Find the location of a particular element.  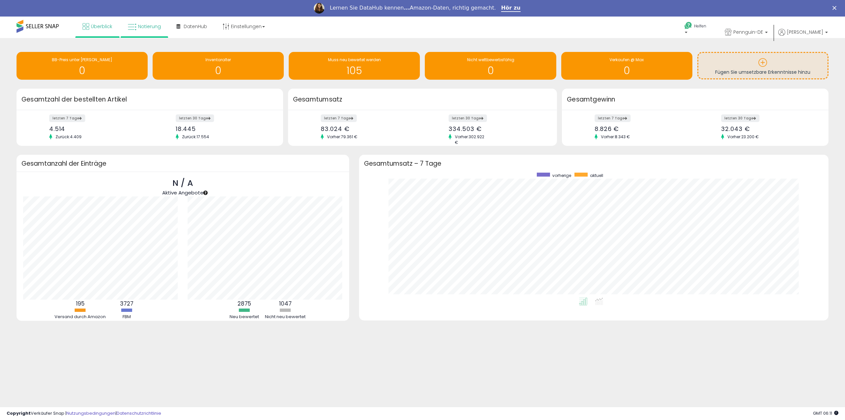

font: Aktive Angebote is located at coordinates (183, 192).